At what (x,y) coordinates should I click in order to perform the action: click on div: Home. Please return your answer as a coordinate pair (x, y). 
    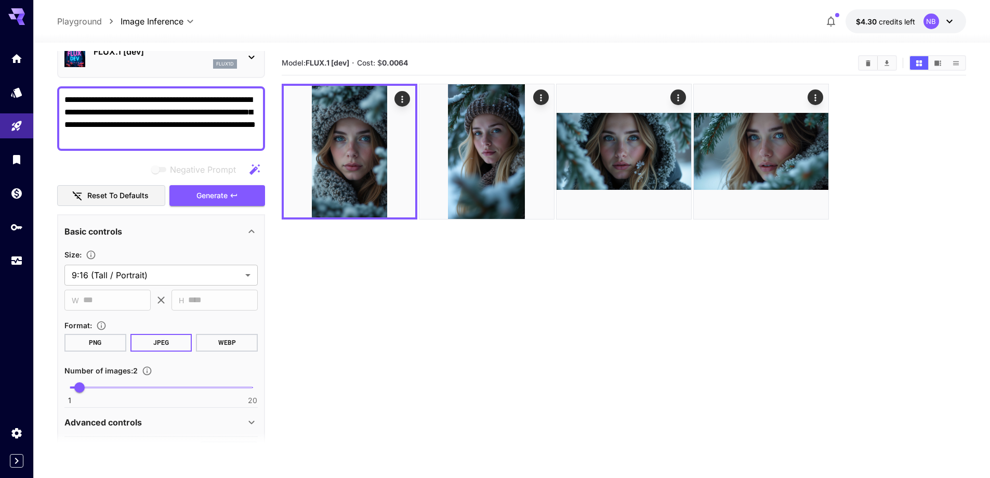
    Looking at the image, I should click on (17, 58).